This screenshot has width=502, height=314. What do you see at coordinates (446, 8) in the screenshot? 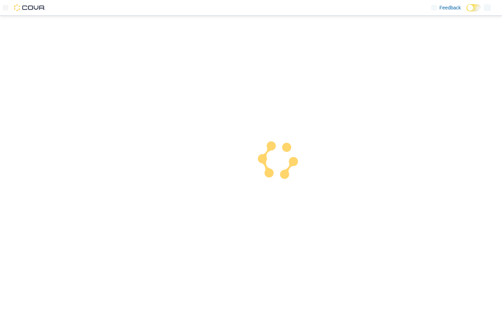
I see `a: Feedback` at bounding box center [446, 8].